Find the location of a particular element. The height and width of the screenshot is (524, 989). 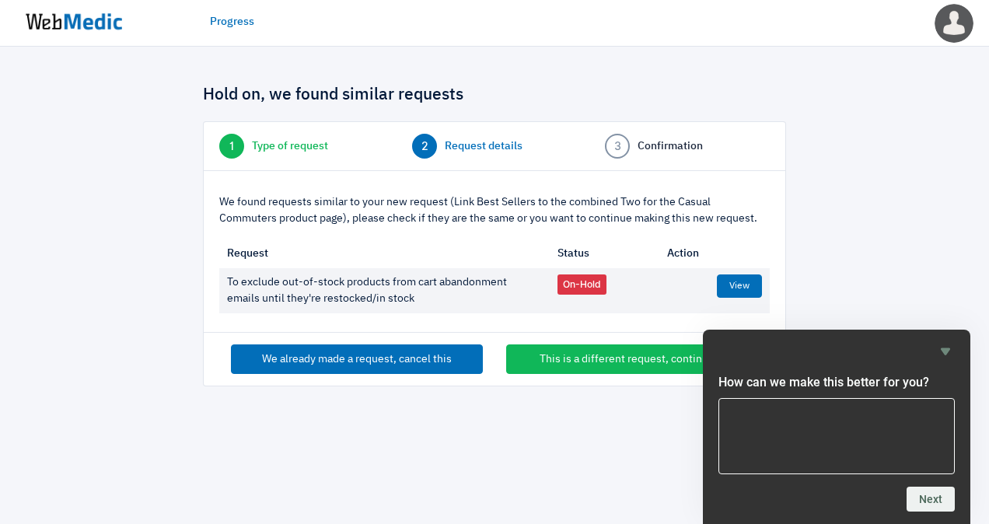

td: To exclude out-of-stock products from cart abandonment emails until they're restocked/in stock is located at coordinates (384, 291).